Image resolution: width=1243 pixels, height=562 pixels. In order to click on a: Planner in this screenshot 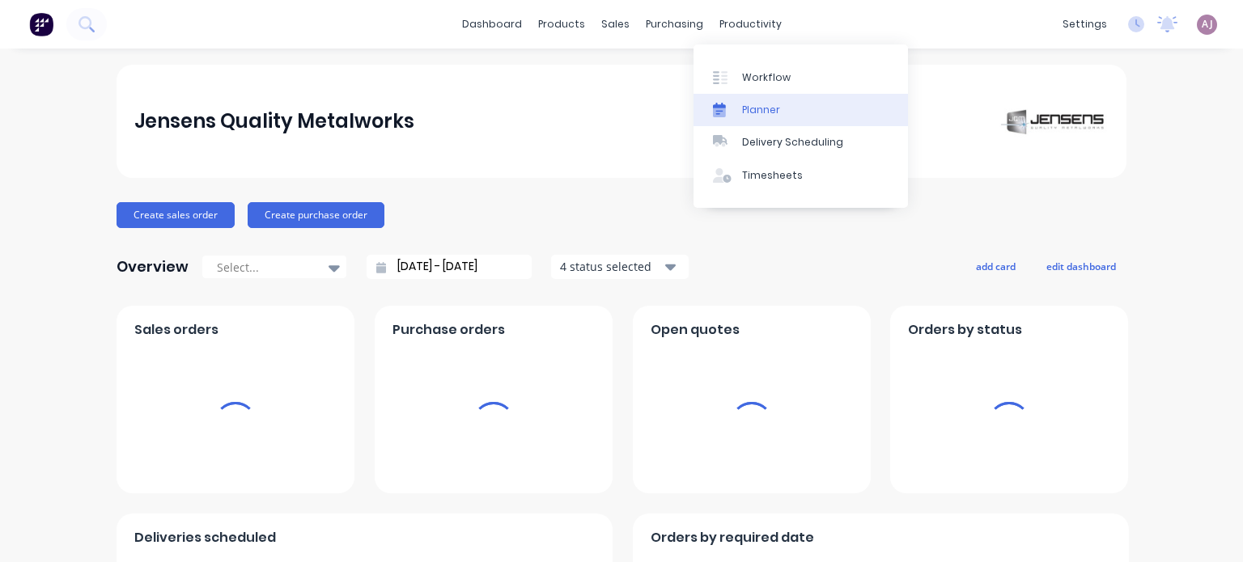, I will do `click(800, 110)`.